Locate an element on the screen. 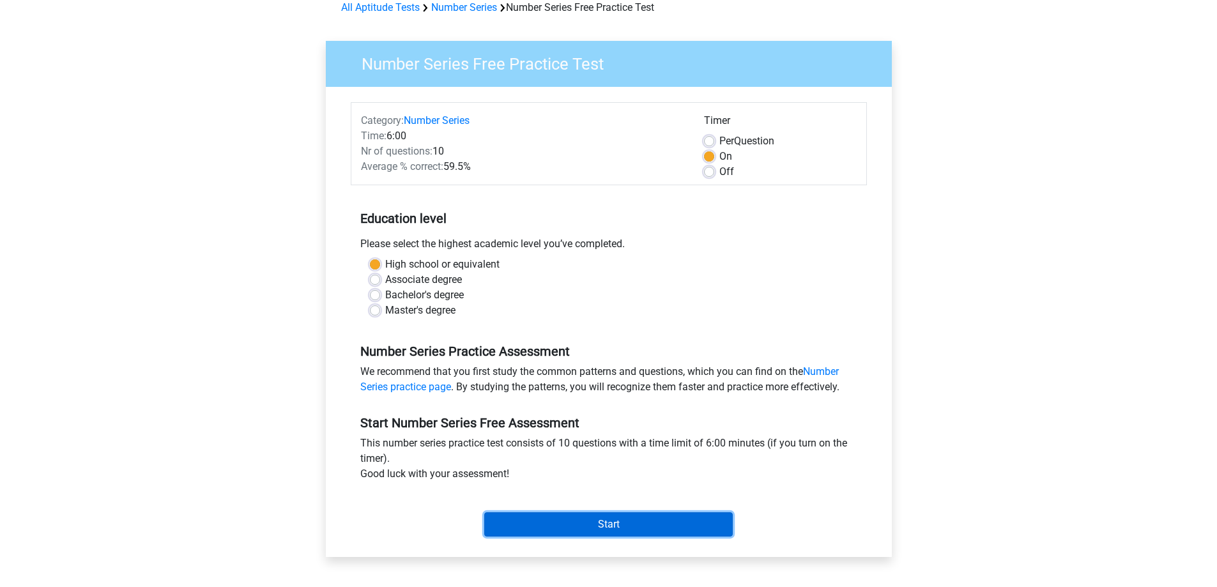 The image size is (1217, 587). div: 59.5% is located at coordinates (522, 167).